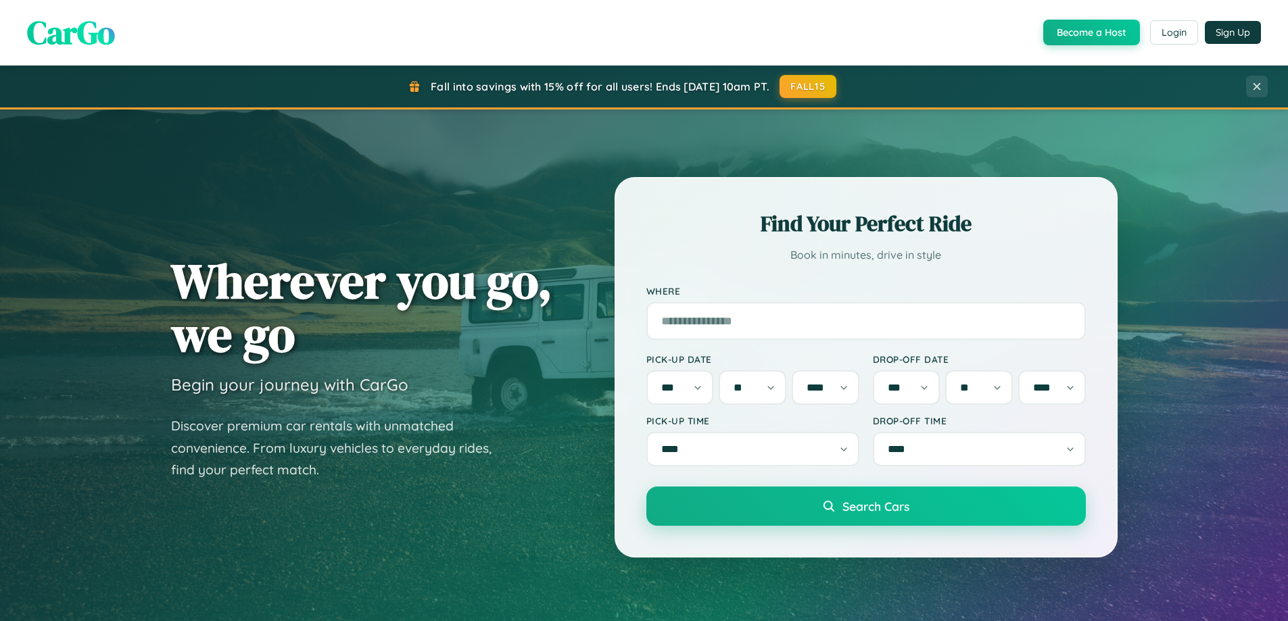  I want to click on h2: Find Your Perfect Ride, so click(866, 224).